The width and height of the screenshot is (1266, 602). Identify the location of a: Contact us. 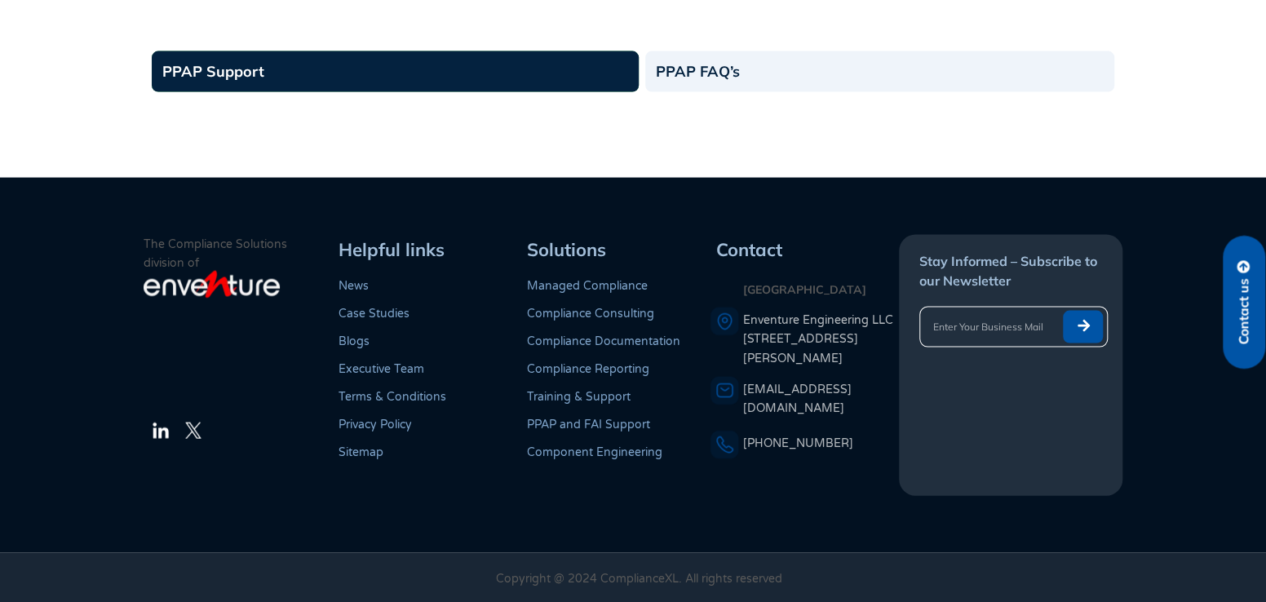
(1244, 302).